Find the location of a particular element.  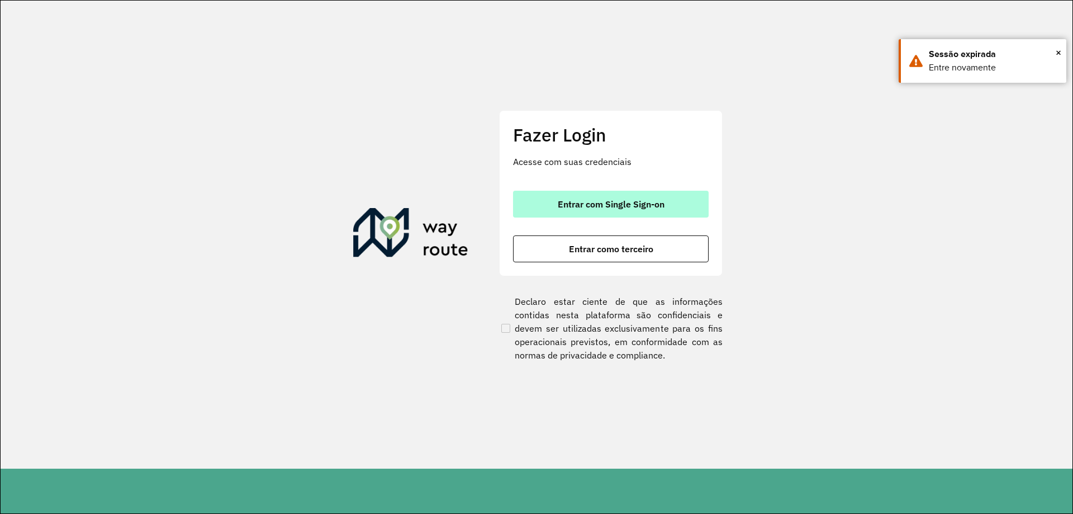

p: Acesse com suas credenciais is located at coordinates (611, 162).